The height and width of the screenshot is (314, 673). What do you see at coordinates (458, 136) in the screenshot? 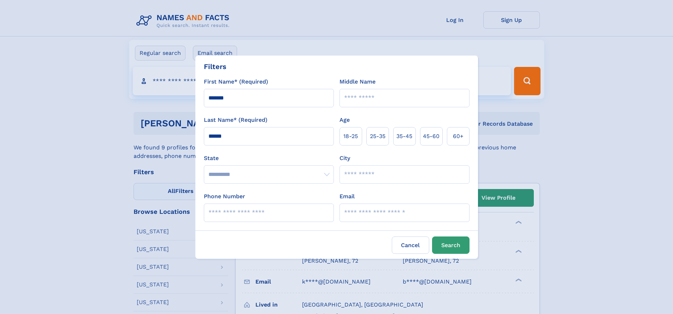
I see `span: 60+` at bounding box center [458, 136].